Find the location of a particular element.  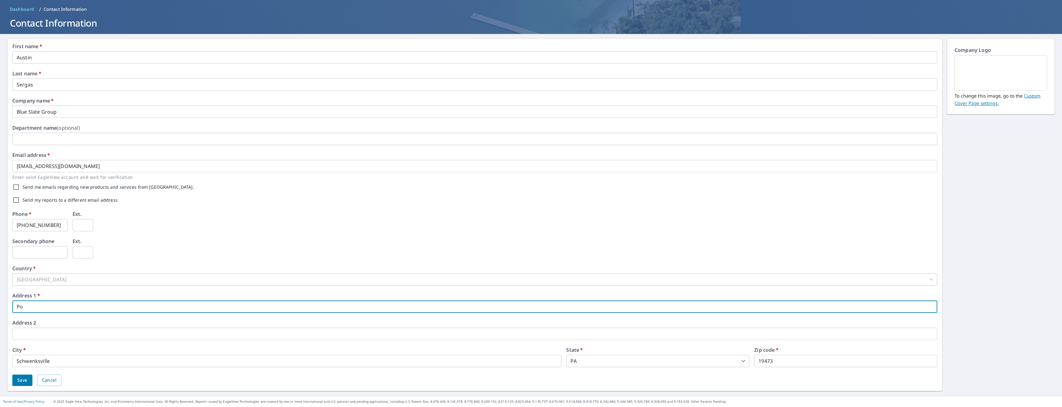

a: Privacy Policy is located at coordinates (34, 402).